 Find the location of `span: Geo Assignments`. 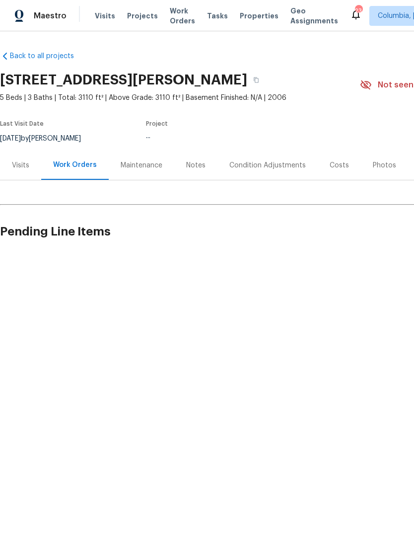

span: Geo Assignments is located at coordinates (314, 16).